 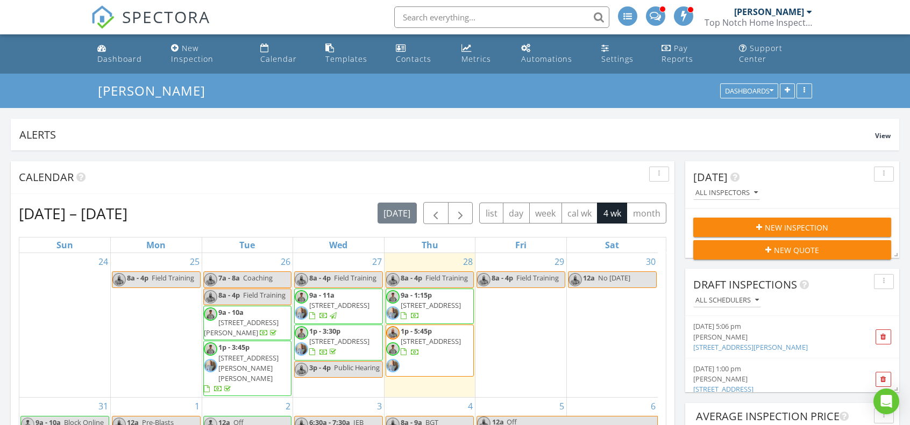 I want to click on a: Go to August 25, 2025, so click(x=195, y=262).